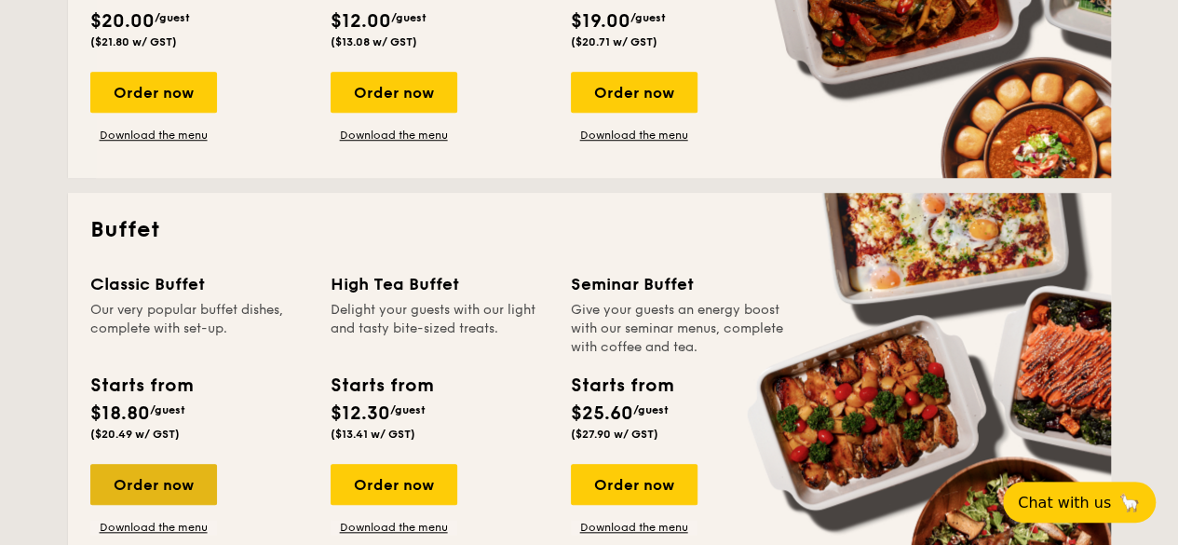  Describe the element at coordinates (615, 434) in the screenshot. I see `span: ($27.90 w/ GST)` at that location.